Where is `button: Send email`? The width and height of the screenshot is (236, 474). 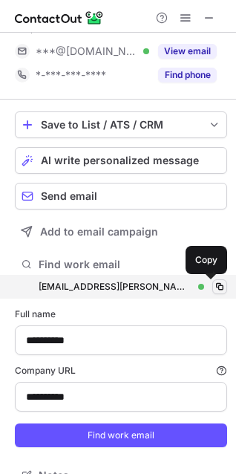
button: Send email is located at coordinates (121, 196).